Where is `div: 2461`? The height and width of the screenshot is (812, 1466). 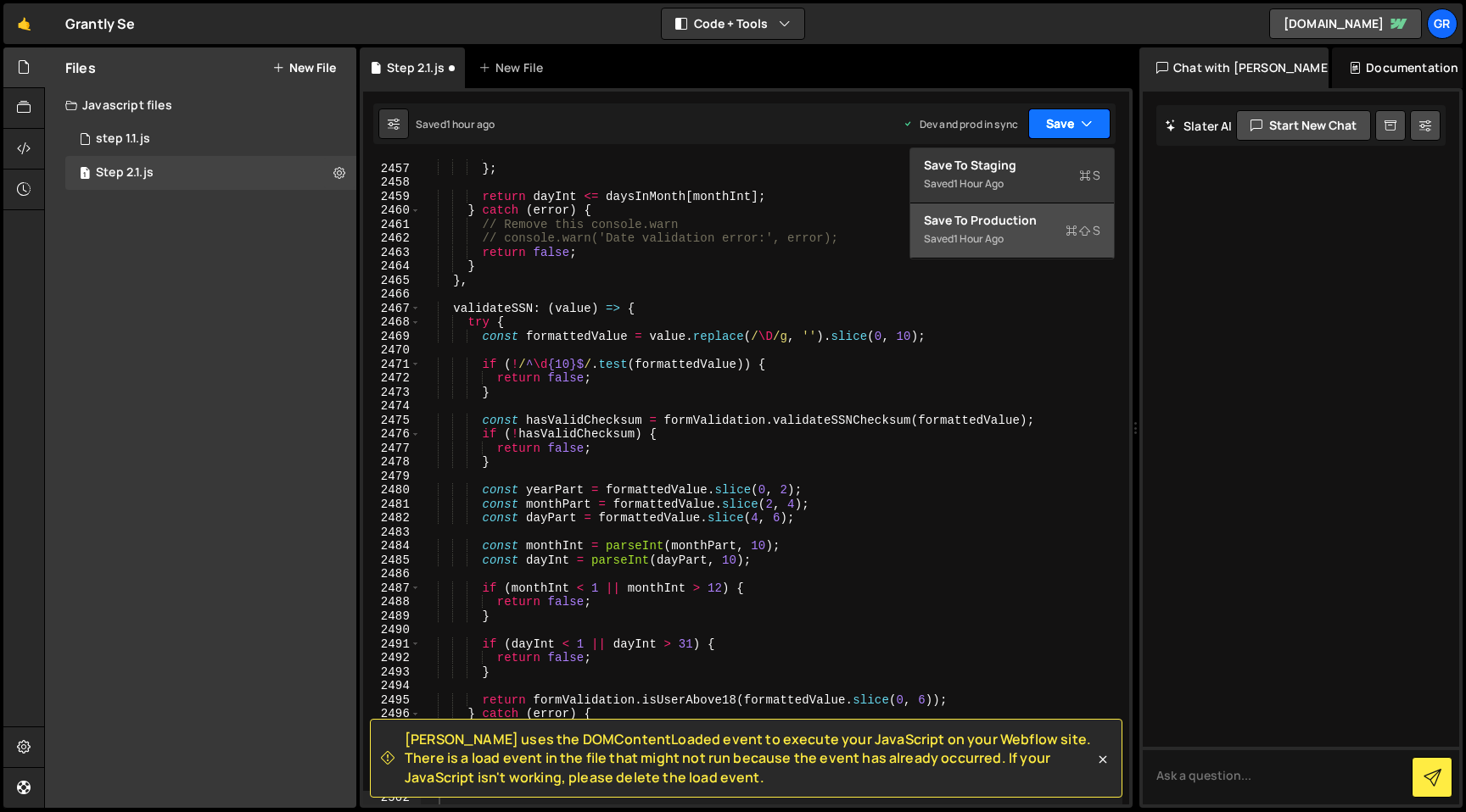 div: 2461 is located at coordinates (392, 225).